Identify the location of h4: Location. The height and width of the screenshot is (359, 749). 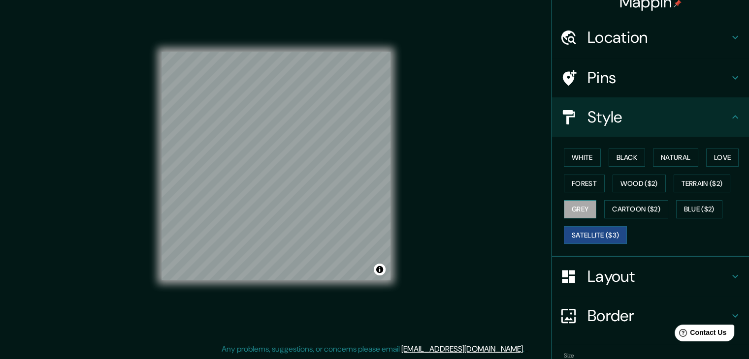
(658, 37).